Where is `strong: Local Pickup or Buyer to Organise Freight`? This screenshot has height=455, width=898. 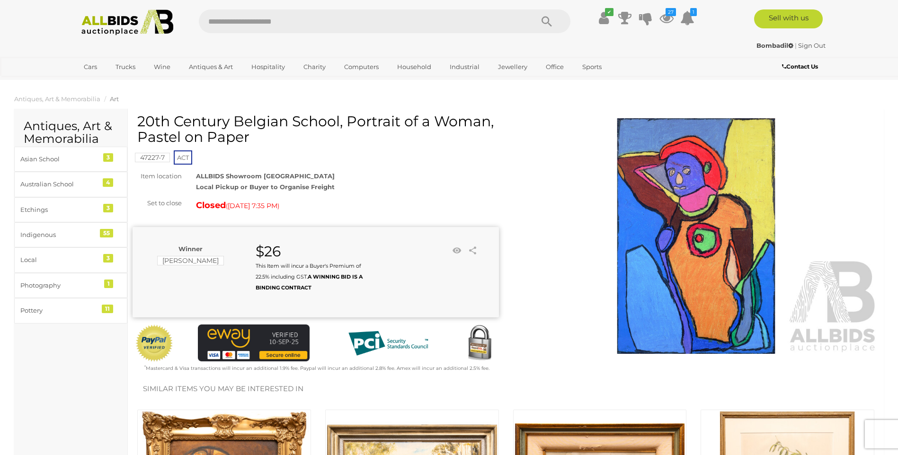 strong: Local Pickup or Buyer to Organise Freight is located at coordinates (265, 187).